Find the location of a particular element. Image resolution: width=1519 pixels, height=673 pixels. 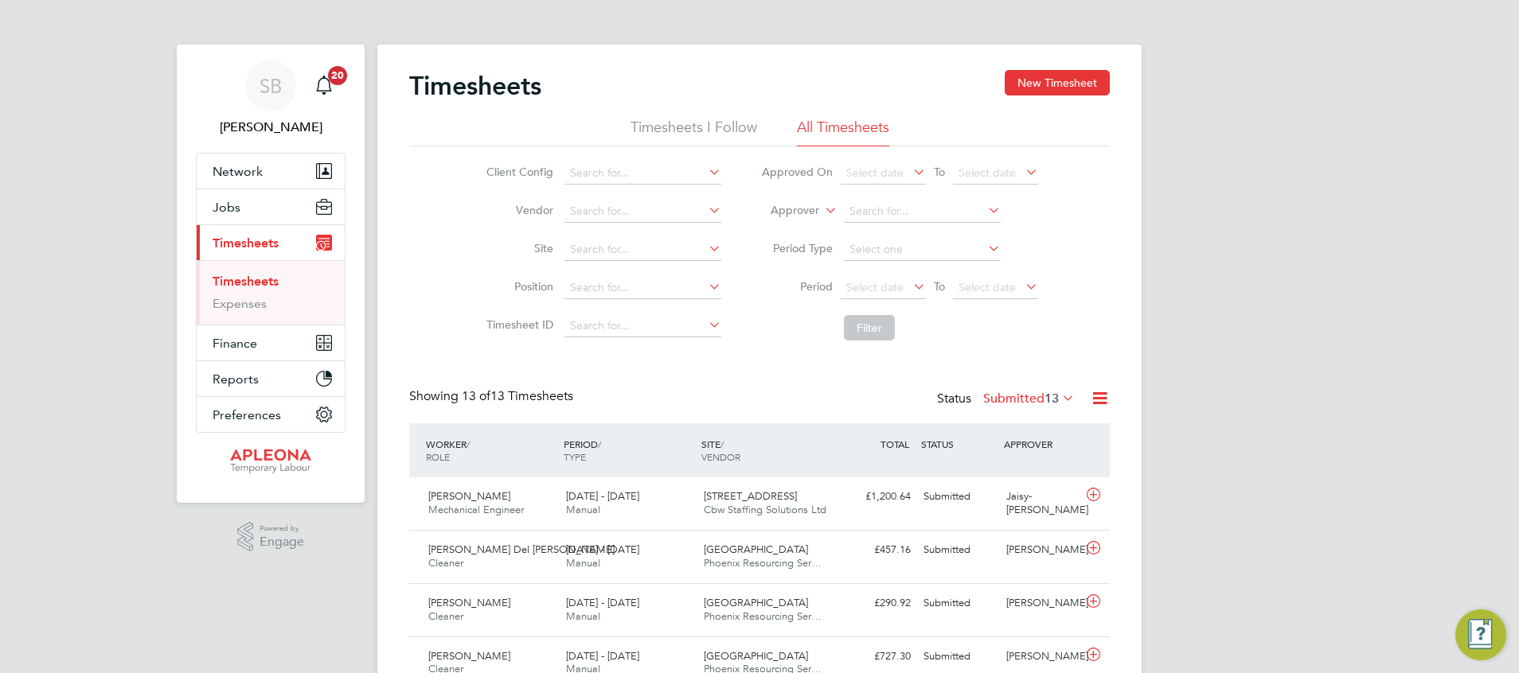

li: Timesheets I Follow is located at coordinates (693, 132).